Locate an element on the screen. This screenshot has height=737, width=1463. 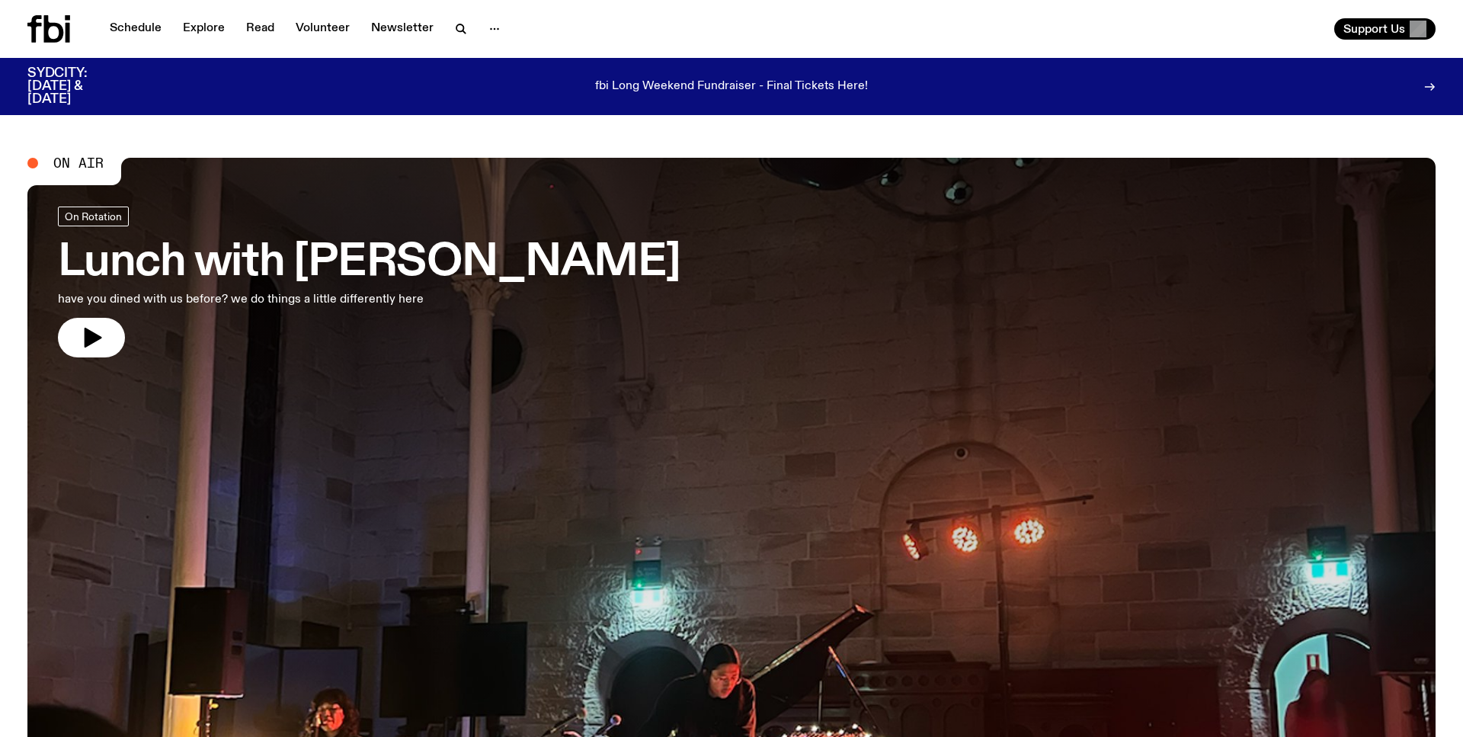
a: Schedule is located at coordinates (136, 29).